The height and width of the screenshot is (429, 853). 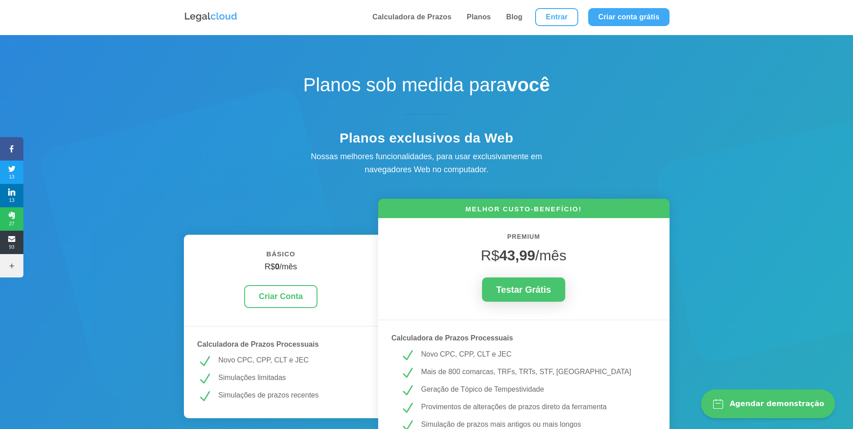 I want to click on h1: Planos sob medida para, so click(x=427, y=87).